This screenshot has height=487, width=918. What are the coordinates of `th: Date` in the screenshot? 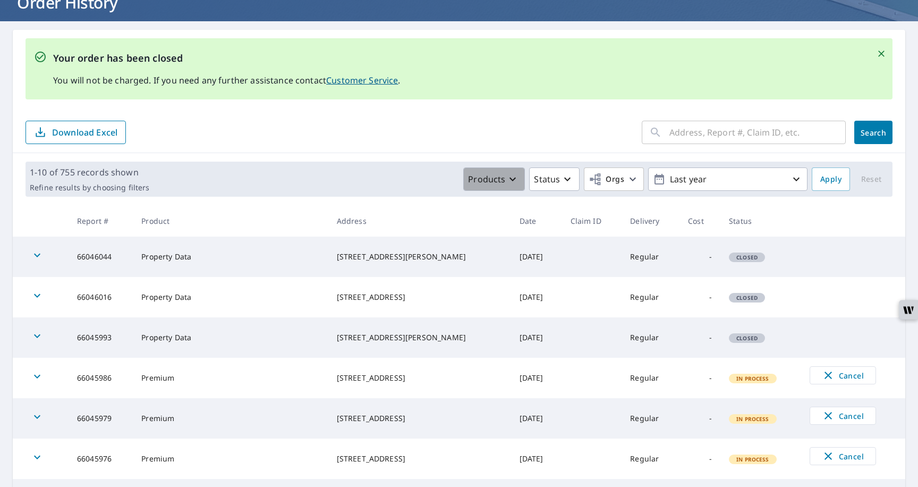 It's located at (537, 221).